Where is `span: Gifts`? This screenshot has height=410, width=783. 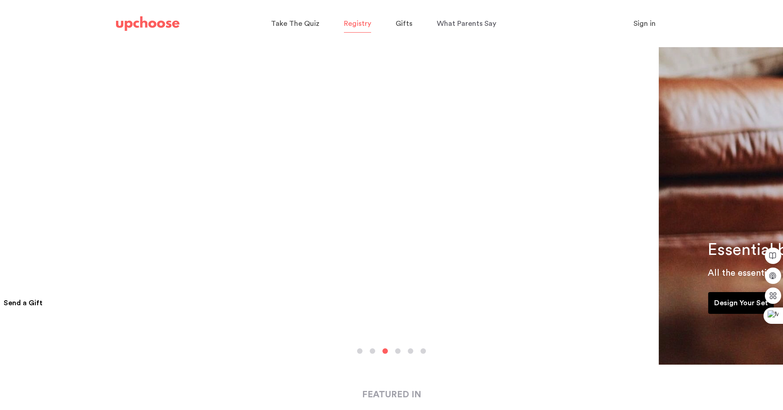 span: Gifts is located at coordinates (404, 24).